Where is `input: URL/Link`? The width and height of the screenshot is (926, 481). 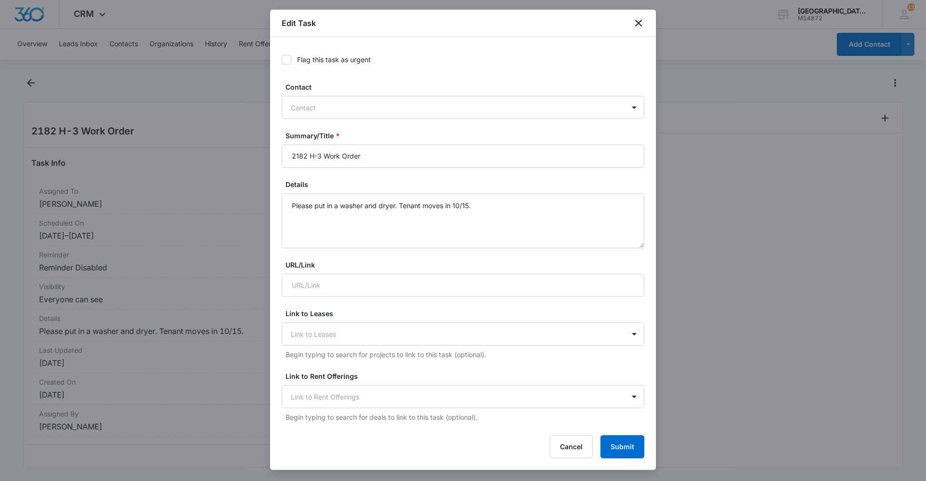 input: URL/Link is located at coordinates (463, 286).